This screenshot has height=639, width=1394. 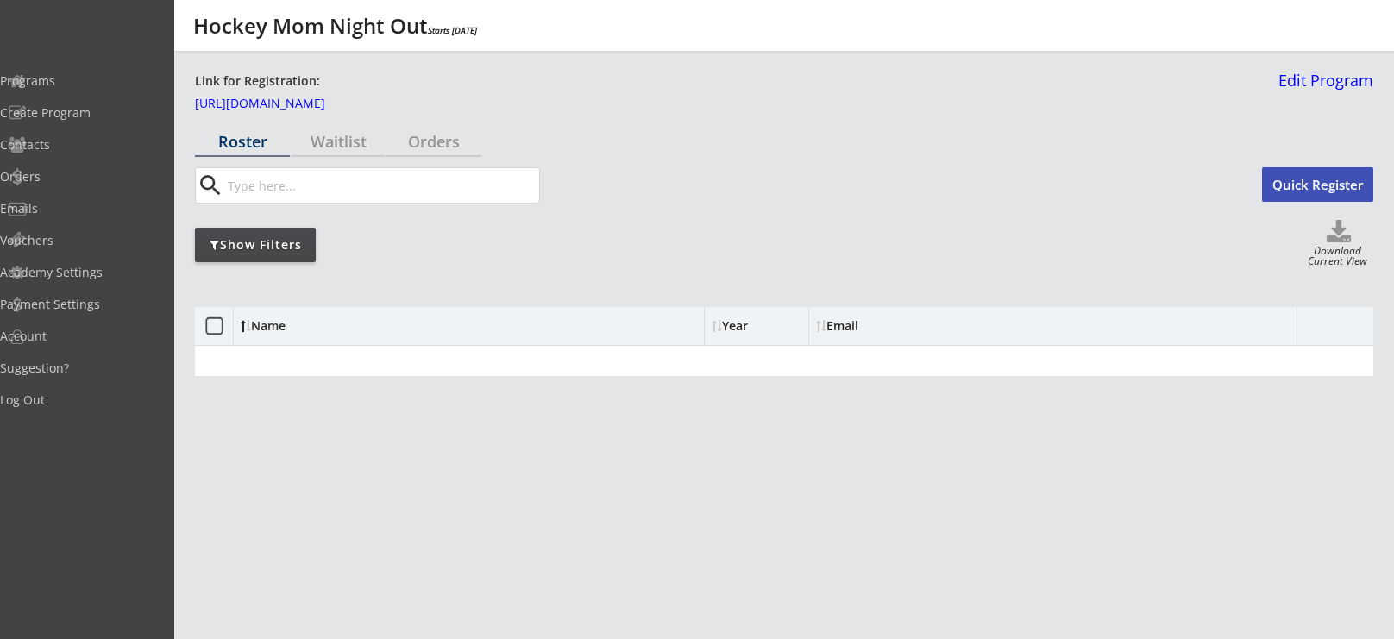 I want to click on div: Year, so click(x=756, y=326).